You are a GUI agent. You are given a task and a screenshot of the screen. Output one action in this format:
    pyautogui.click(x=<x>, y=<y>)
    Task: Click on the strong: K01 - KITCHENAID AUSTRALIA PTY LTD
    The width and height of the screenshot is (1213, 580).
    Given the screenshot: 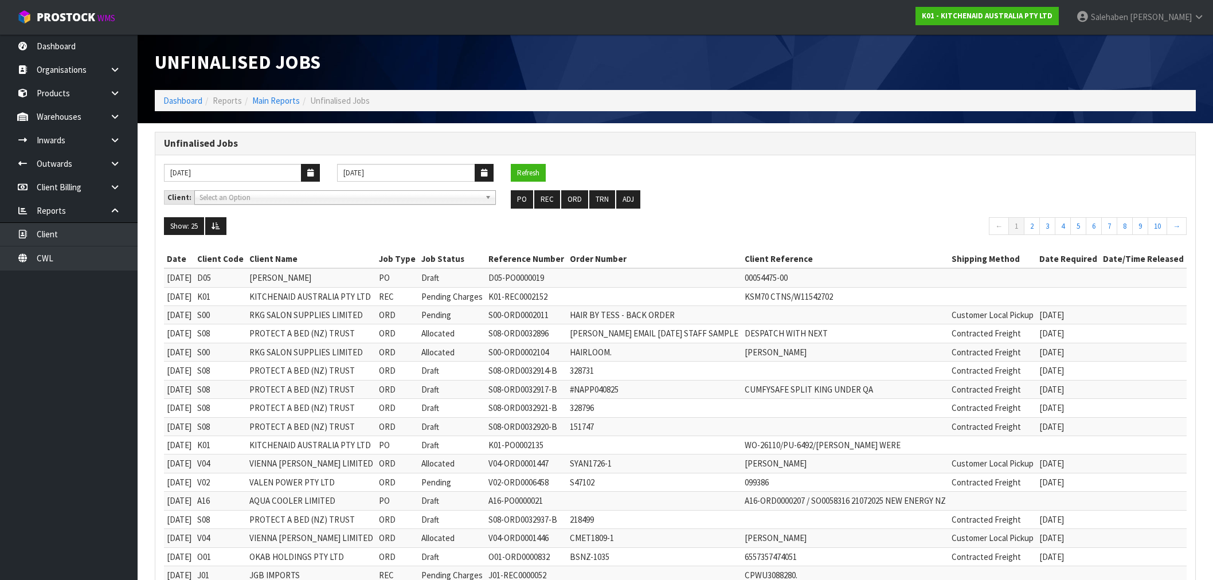 What is the action you would take?
    pyautogui.click(x=987, y=15)
    